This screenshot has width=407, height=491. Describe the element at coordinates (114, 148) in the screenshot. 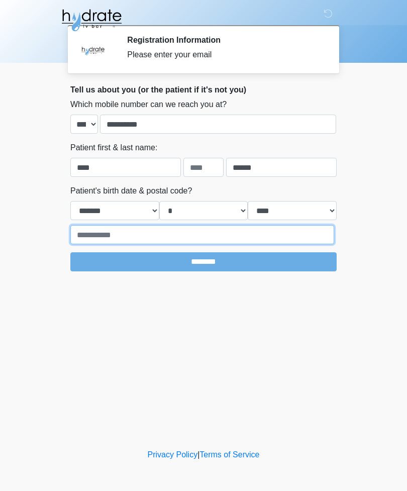

I see `label: Patient first & last name:` at that location.